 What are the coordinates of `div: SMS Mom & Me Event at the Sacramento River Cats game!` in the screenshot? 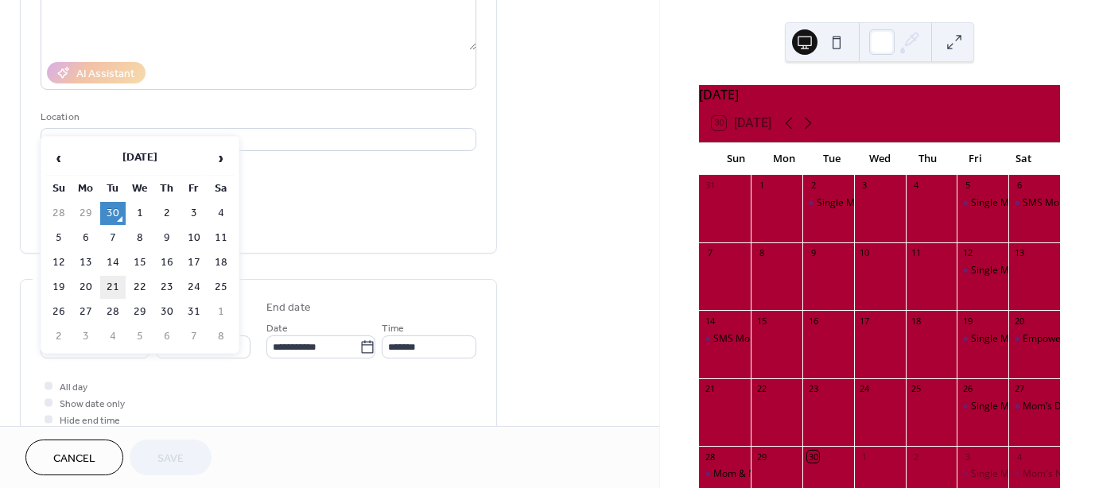 It's located at (1034, 203).